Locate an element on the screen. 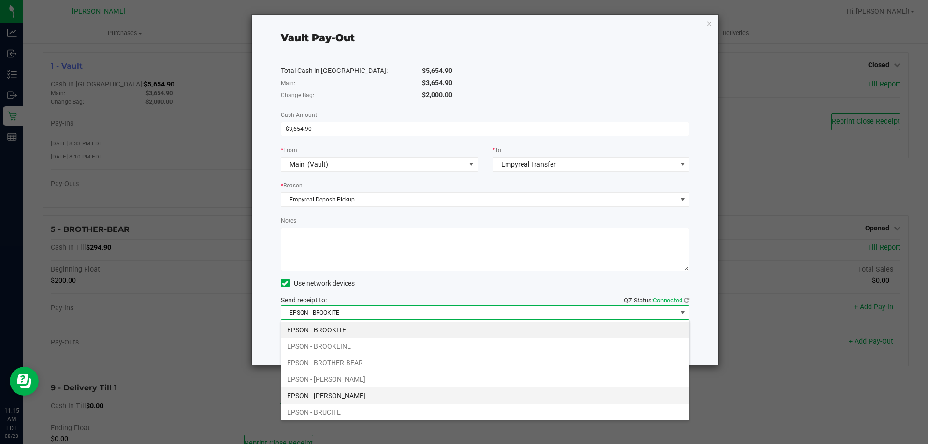 This screenshot has width=928, height=444. div: Vault Pay-Out is located at coordinates (318, 38).